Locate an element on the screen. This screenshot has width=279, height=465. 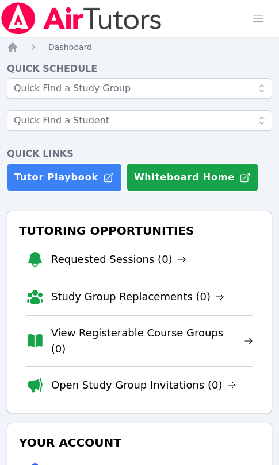
a: Tutor Playbook is located at coordinates (64, 178).